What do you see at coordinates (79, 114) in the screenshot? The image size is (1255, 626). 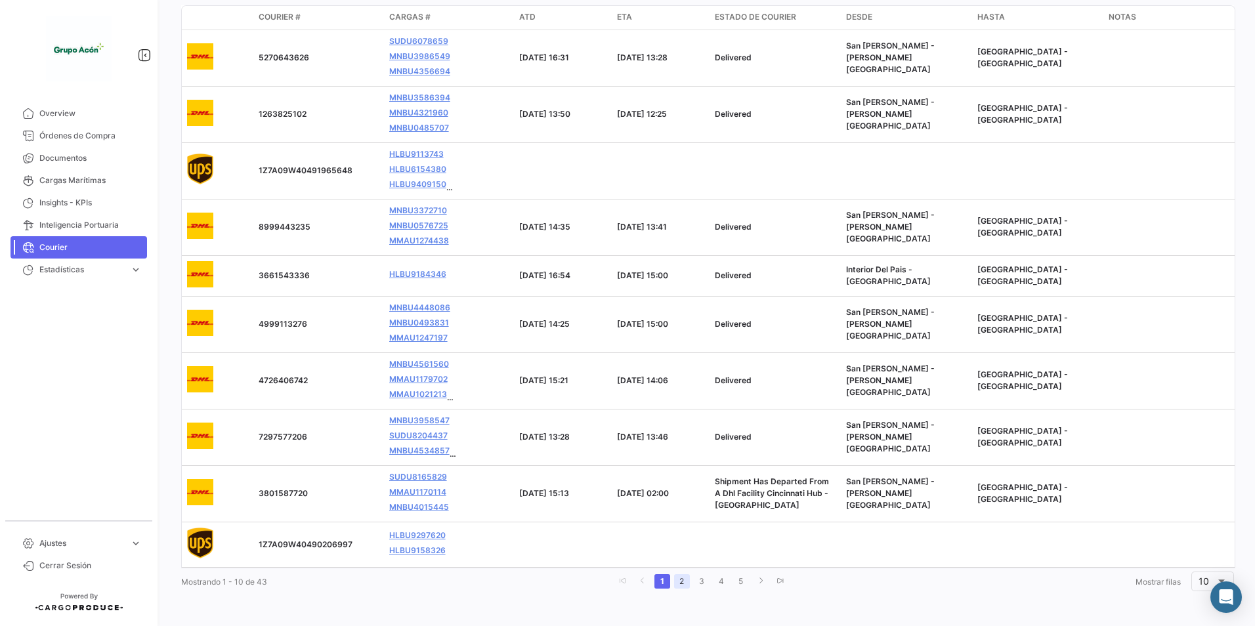 I see `a: Overview` at bounding box center [79, 114].